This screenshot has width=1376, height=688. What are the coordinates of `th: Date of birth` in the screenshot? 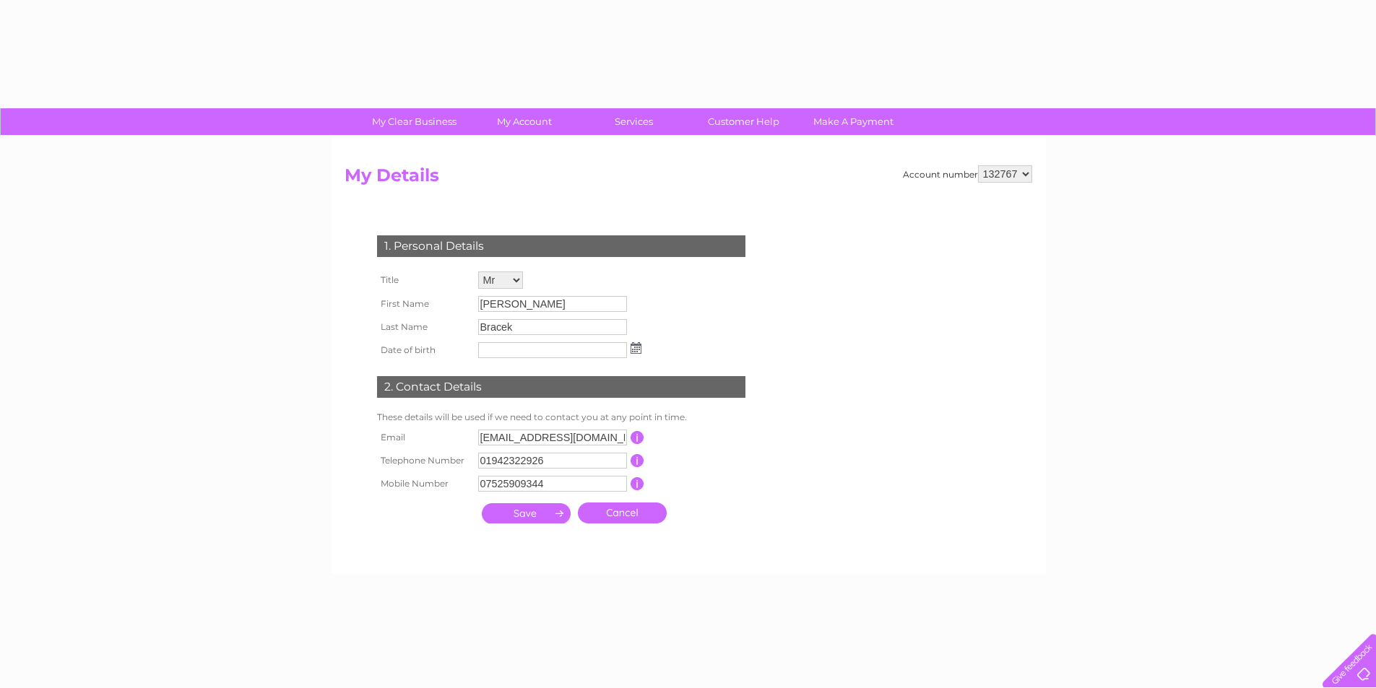 It's located at (424, 350).